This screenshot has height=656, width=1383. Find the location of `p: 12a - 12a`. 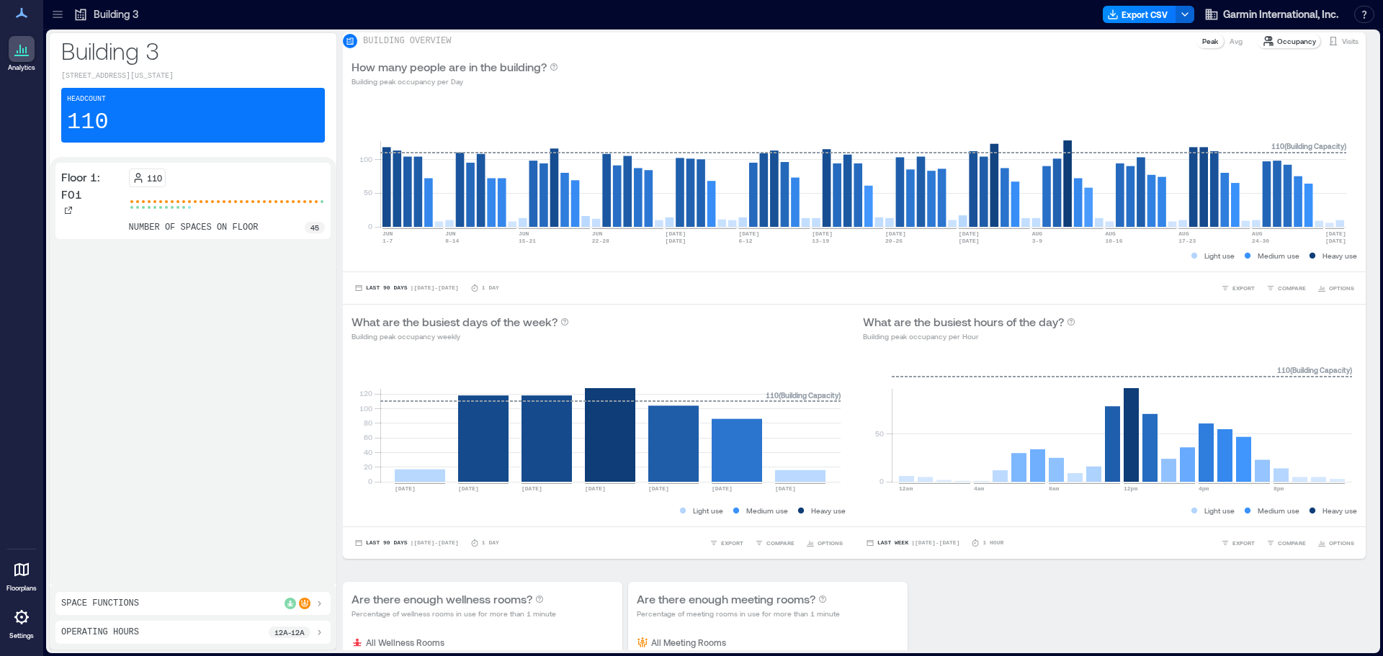

p: 12a - 12a is located at coordinates (290, 633).